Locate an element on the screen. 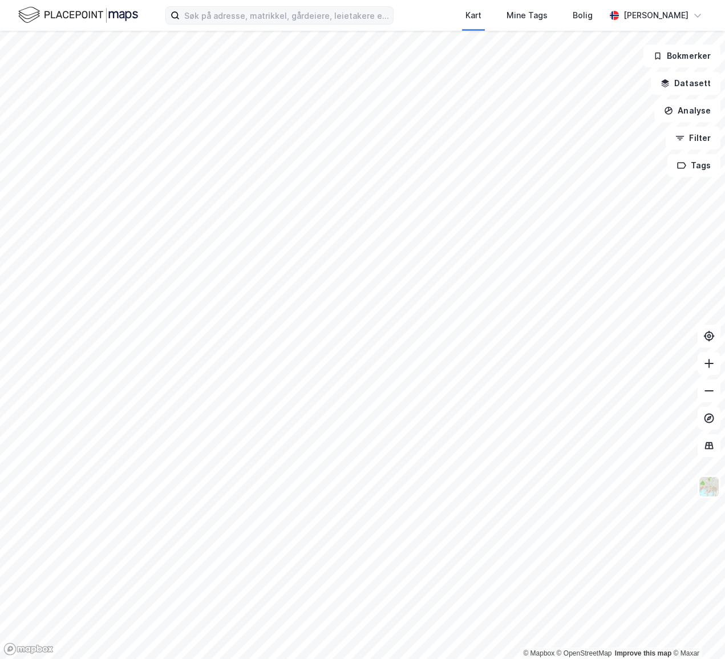 Image resolution: width=725 pixels, height=659 pixels. div: Bolig is located at coordinates (583, 15).